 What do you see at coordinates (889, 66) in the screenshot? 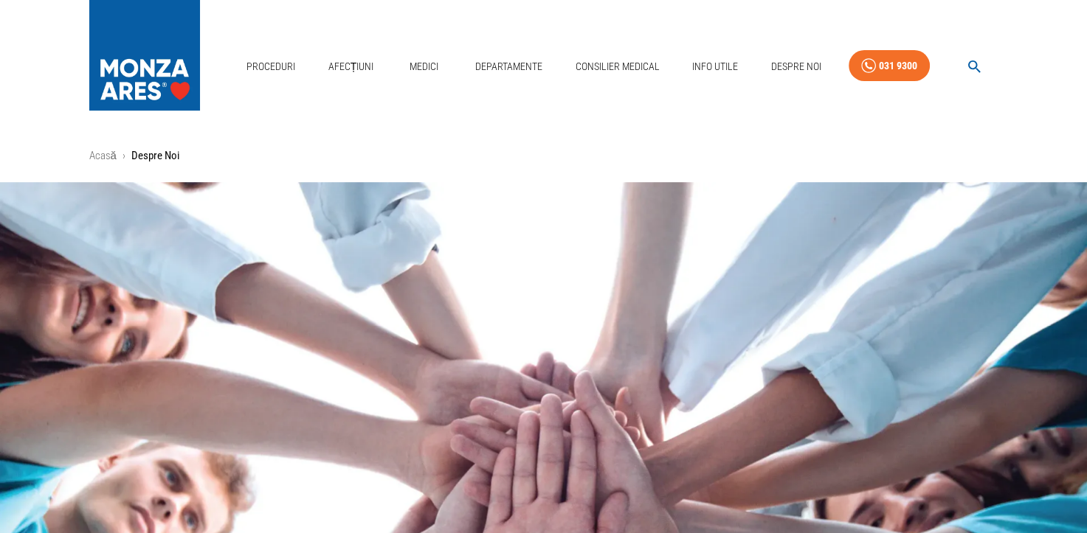
I see `a: 031 9300` at bounding box center [889, 66].